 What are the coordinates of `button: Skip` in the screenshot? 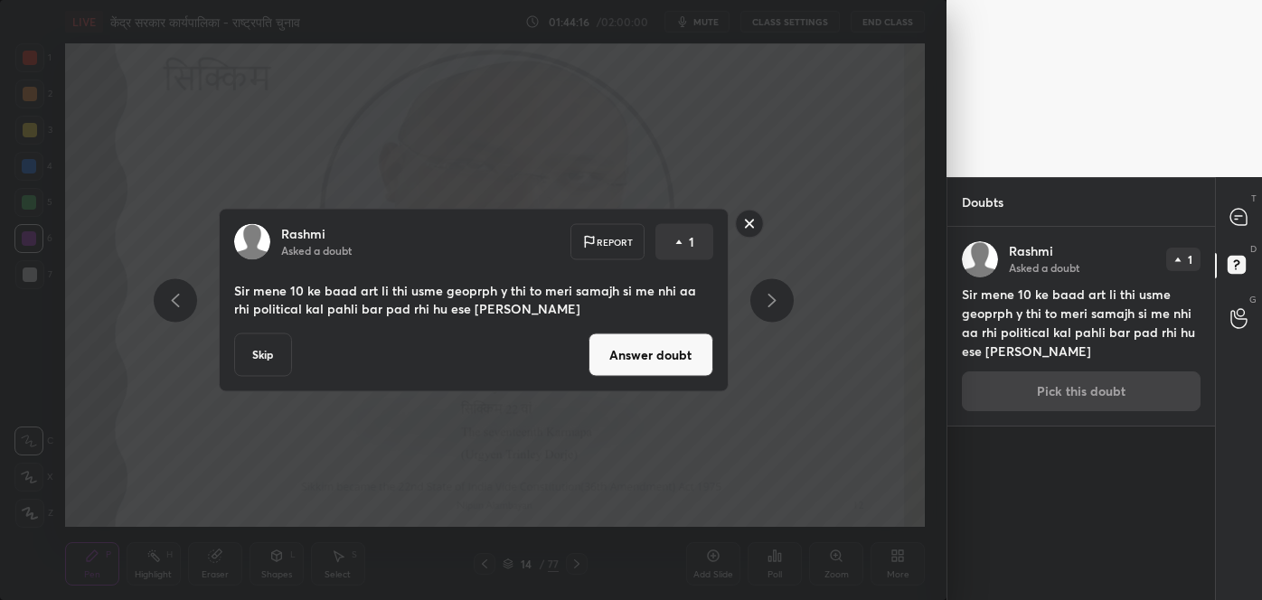 It's located at (263, 355).